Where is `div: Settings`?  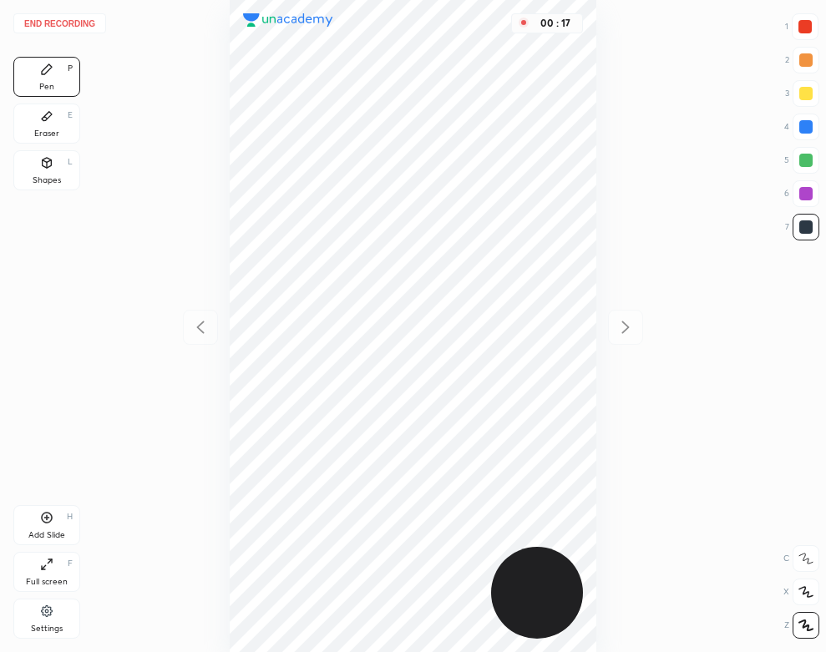
div: Settings is located at coordinates (47, 629).